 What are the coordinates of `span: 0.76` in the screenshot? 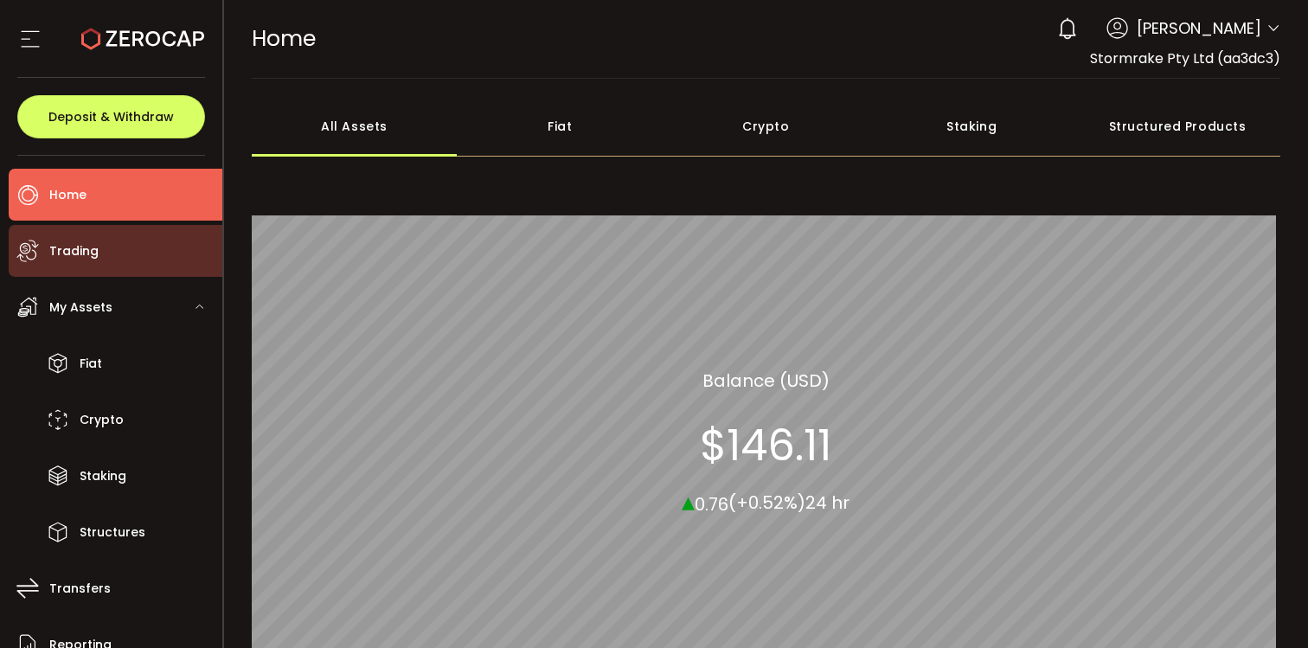 It's located at (711, 504).